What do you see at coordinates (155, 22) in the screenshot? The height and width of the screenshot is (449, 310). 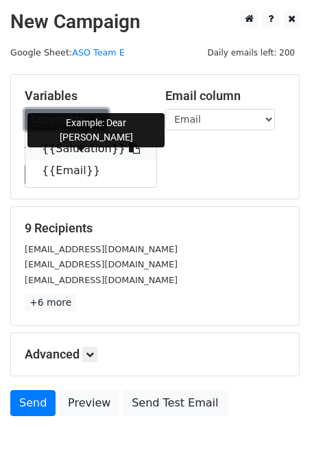 I see `h2: New Campaign` at bounding box center [155, 22].